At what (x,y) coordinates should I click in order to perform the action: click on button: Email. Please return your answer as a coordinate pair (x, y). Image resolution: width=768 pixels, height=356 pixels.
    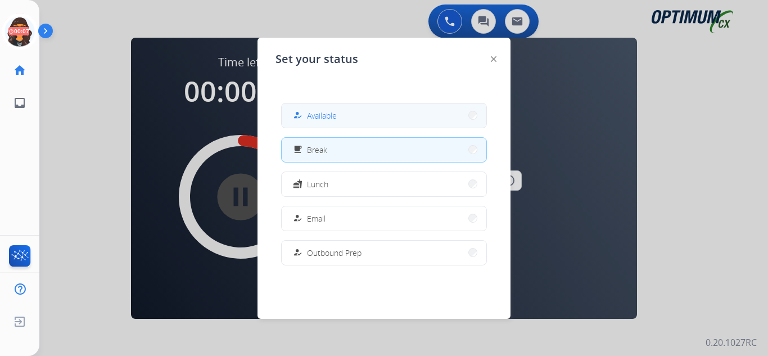
    Looking at the image, I should click on (384, 218).